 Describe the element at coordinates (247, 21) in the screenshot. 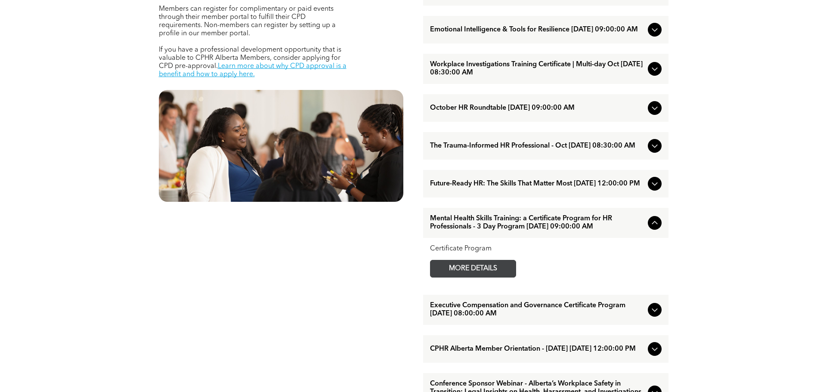

I see `span: Members can register for complimentary or paid events through their member portal to fulfill thei...` at that location.